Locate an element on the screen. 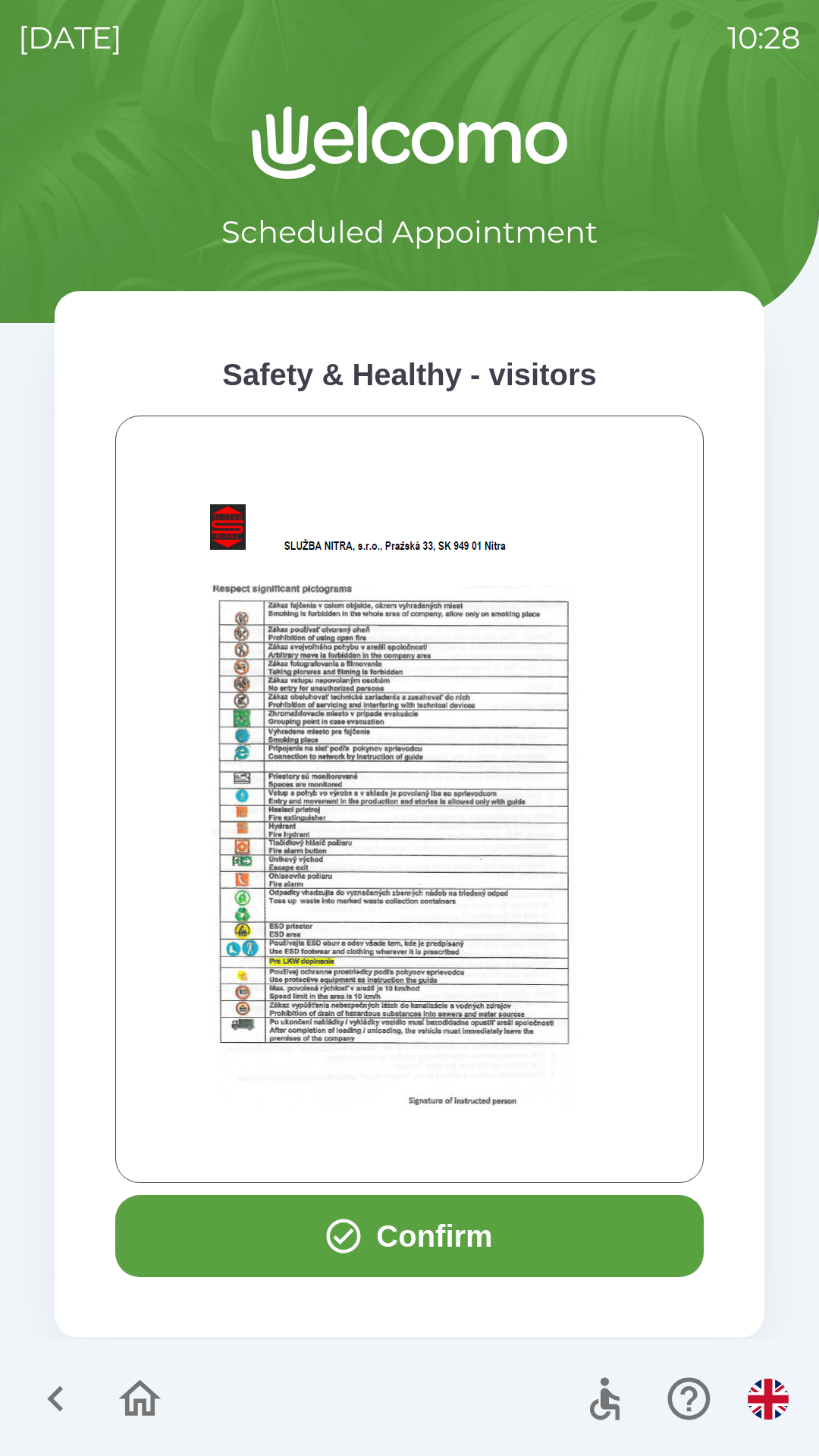 The width and height of the screenshot is (819, 1456). p: Scheduled Appointment is located at coordinates (410, 232).